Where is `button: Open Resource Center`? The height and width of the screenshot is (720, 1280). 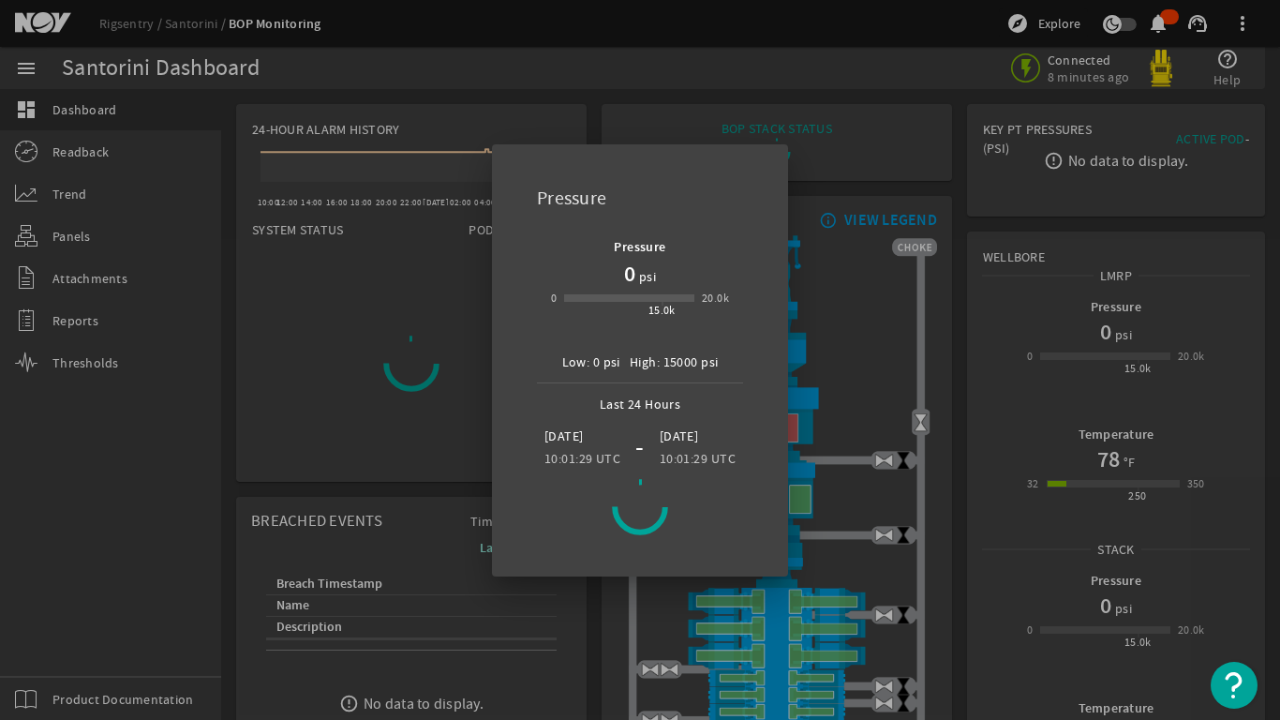
button: Open Resource Center is located at coordinates (1234, 685).